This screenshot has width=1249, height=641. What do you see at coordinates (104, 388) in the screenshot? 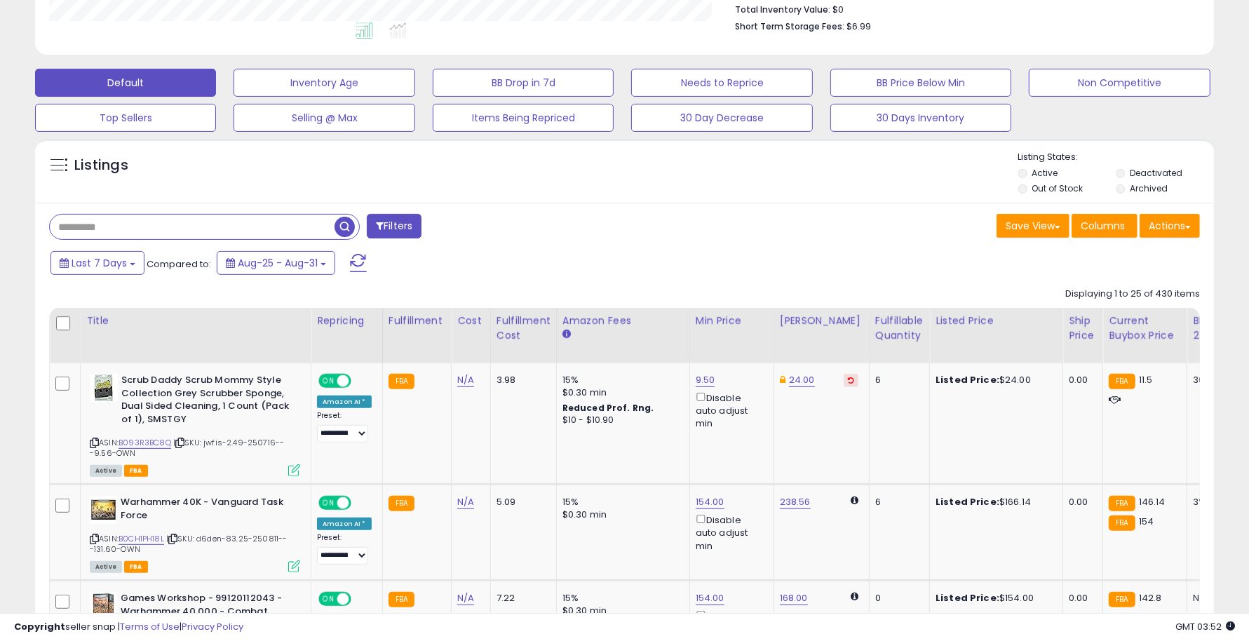
I see `img: 51hTf8LP8uS._SL40_.jpg` at bounding box center [104, 388].